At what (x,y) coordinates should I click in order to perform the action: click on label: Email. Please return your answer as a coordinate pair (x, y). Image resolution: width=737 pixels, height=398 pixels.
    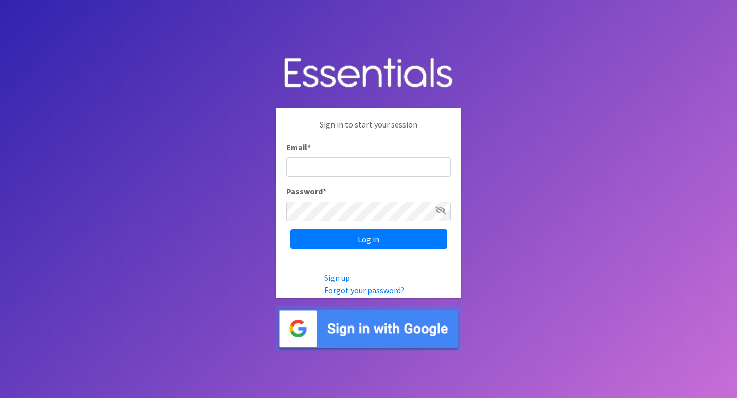
    Looking at the image, I should click on (298, 147).